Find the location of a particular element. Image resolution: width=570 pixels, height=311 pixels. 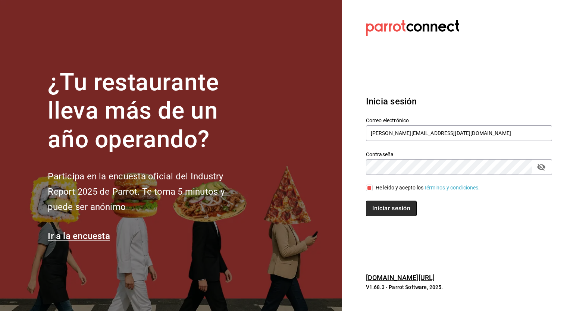

h1: ¿Tu restaurante lleva más de un año operando? is located at coordinates (148, 111).